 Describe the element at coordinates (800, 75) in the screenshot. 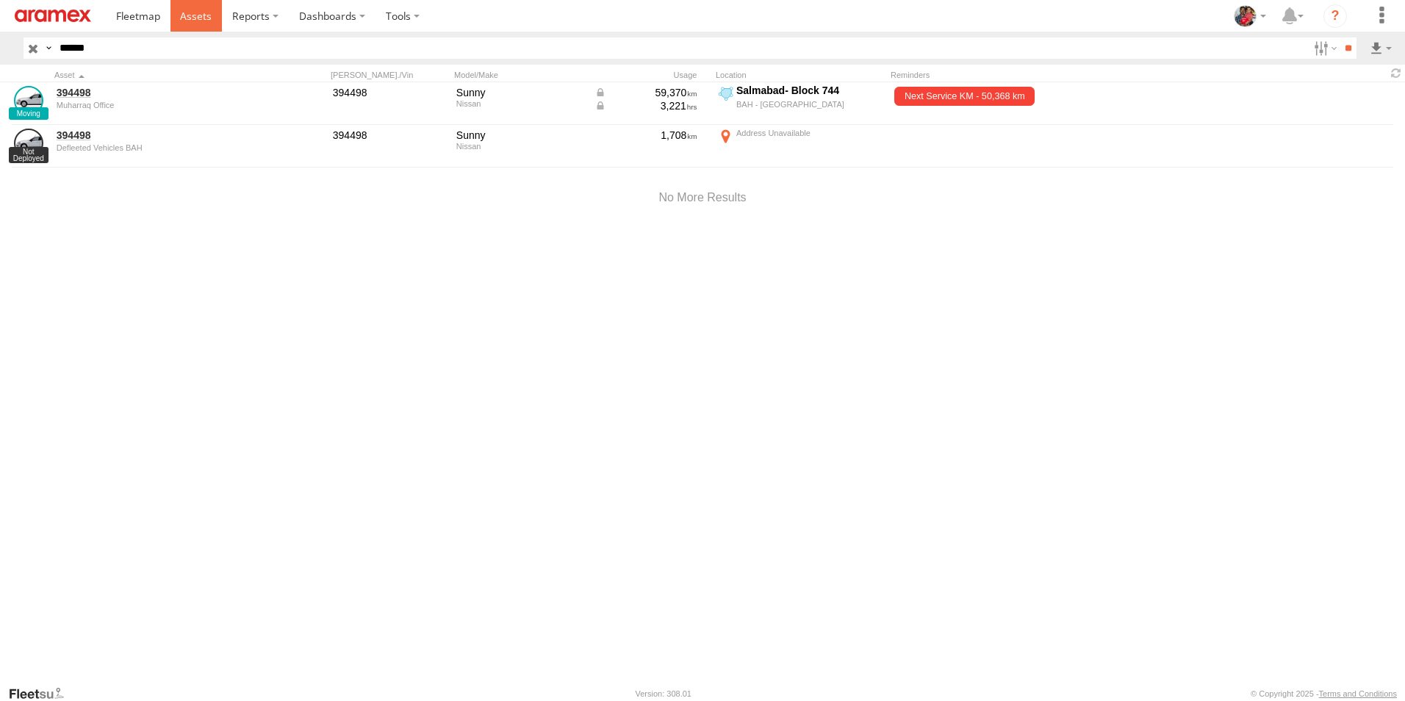

I see `div: Location` at that location.